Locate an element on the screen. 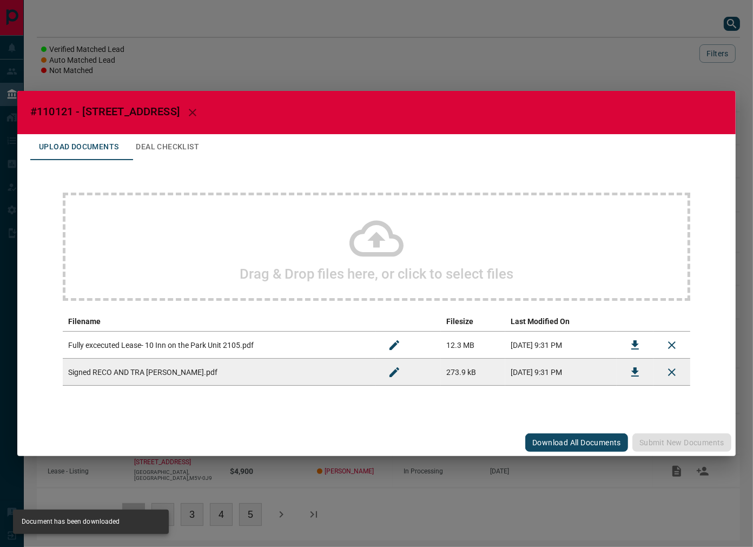  td: 273.9 kB is located at coordinates (473, 372).